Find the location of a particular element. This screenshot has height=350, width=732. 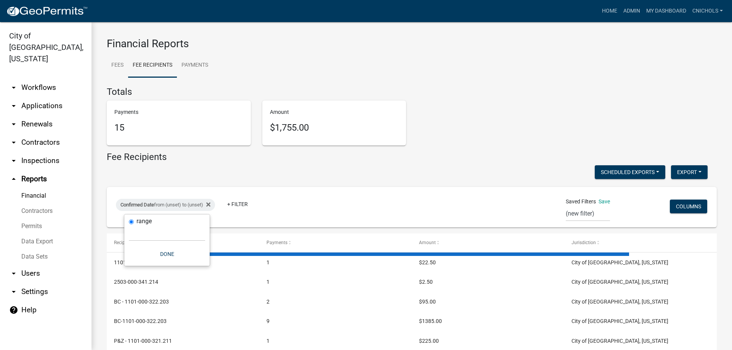

a: Payments is located at coordinates (195, 66).